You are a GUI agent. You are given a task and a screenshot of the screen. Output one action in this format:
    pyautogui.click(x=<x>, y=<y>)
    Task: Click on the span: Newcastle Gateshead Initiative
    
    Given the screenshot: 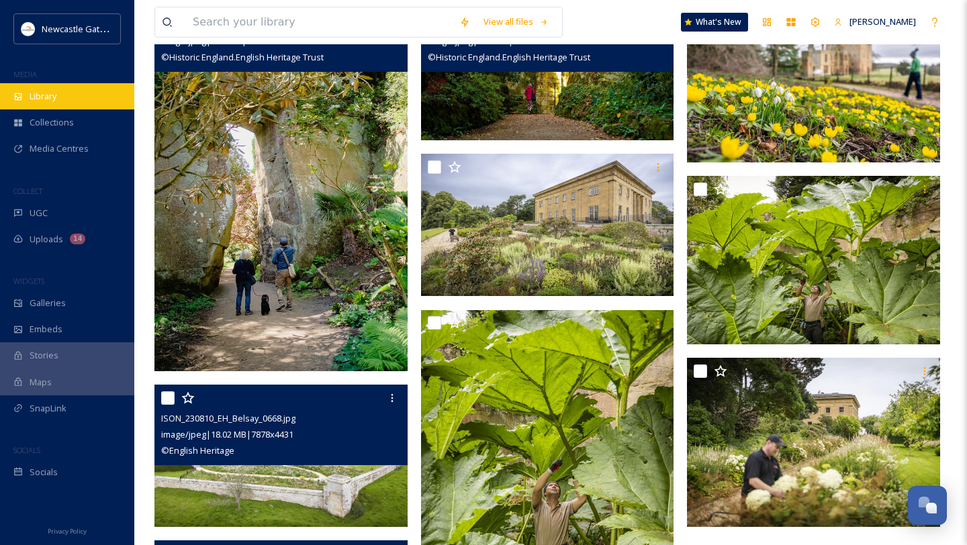 What is the action you would take?
    pyautogui.click(x=103, y=28)
    